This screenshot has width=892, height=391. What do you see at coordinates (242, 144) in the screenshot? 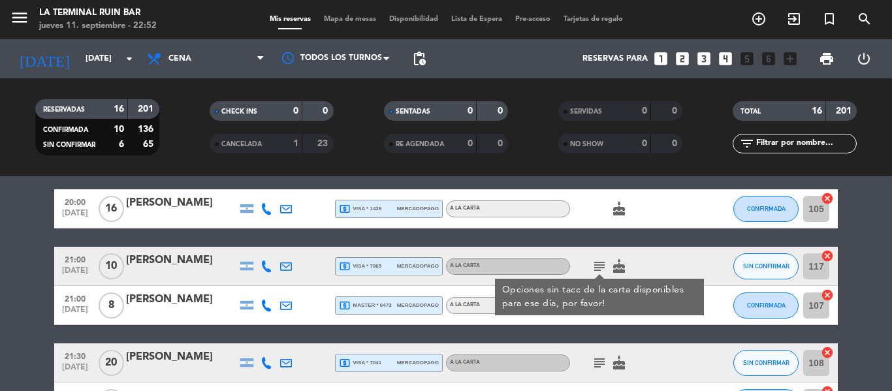
I see `span: CANCELADA` at bounding box center [242, 144].